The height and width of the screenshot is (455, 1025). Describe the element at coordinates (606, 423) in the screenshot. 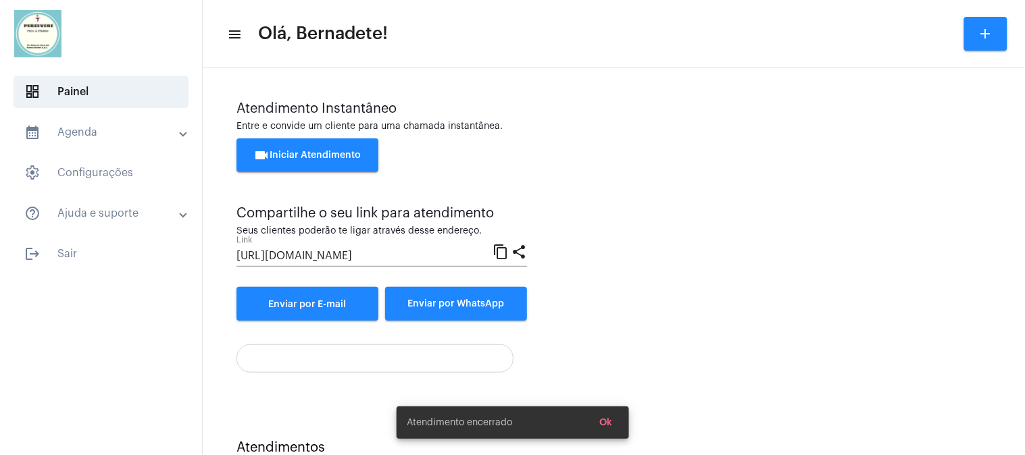

I see `span: Ok` at that location.